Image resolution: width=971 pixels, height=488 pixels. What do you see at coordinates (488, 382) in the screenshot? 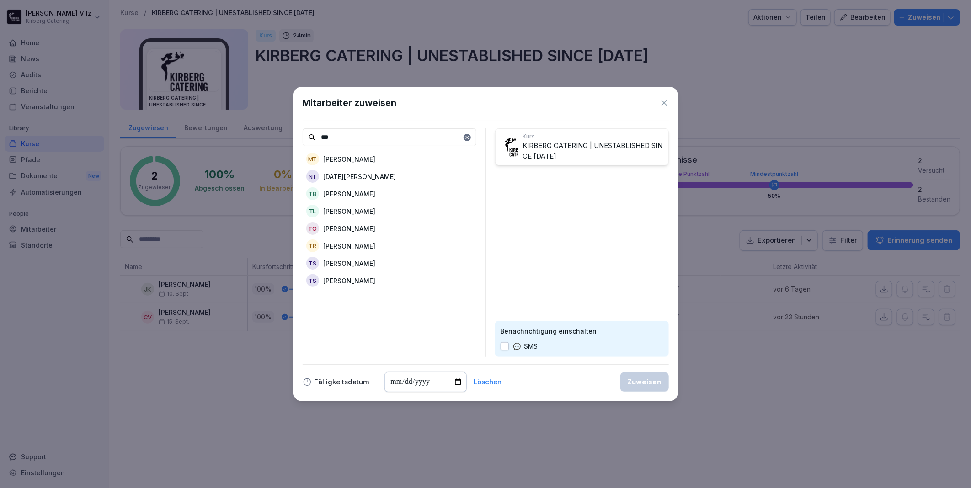
I see `button: Löschen` at bounding box center [488, 382].